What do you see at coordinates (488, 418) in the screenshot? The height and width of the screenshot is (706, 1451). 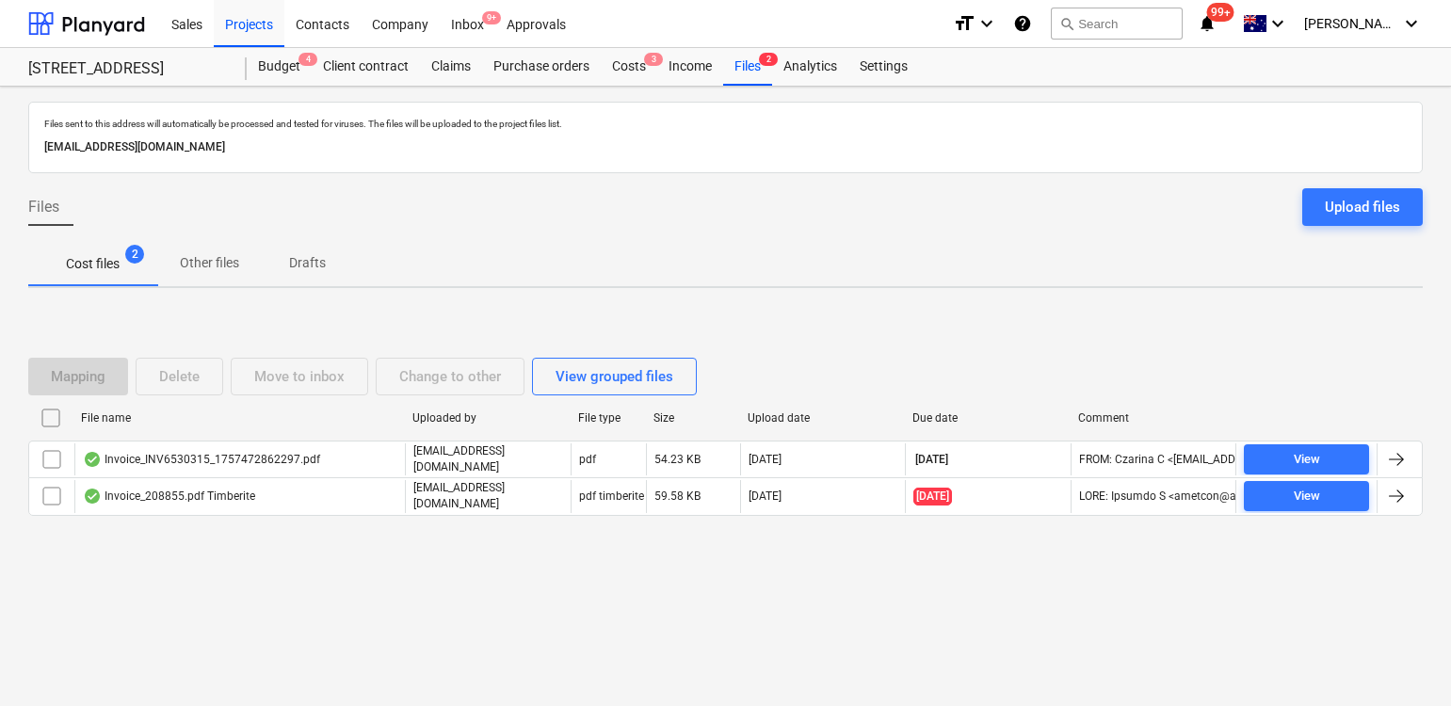 I see `div: Uploaded by` at bounding box center [488, 418].